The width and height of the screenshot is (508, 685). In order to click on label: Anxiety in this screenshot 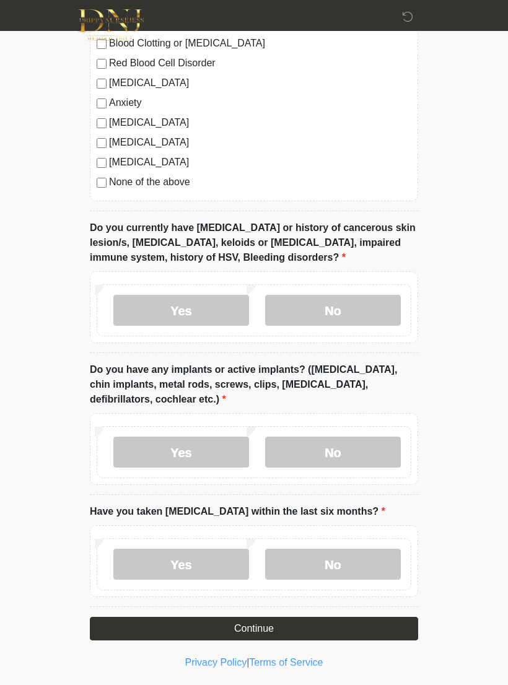, I will do `click(260, 103)`.